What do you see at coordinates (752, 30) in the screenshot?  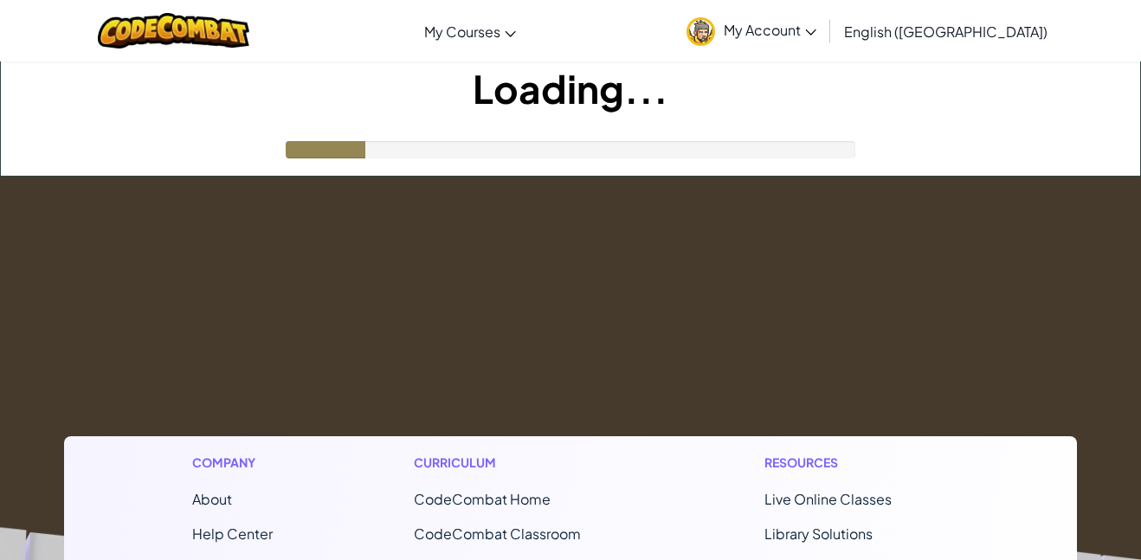 I see `a: My Account` at bounding box center [752, 30].